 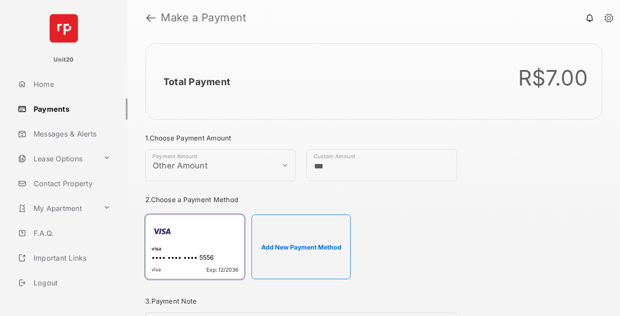 I want to click on a: Lease Options, so click(x=57, y=158).